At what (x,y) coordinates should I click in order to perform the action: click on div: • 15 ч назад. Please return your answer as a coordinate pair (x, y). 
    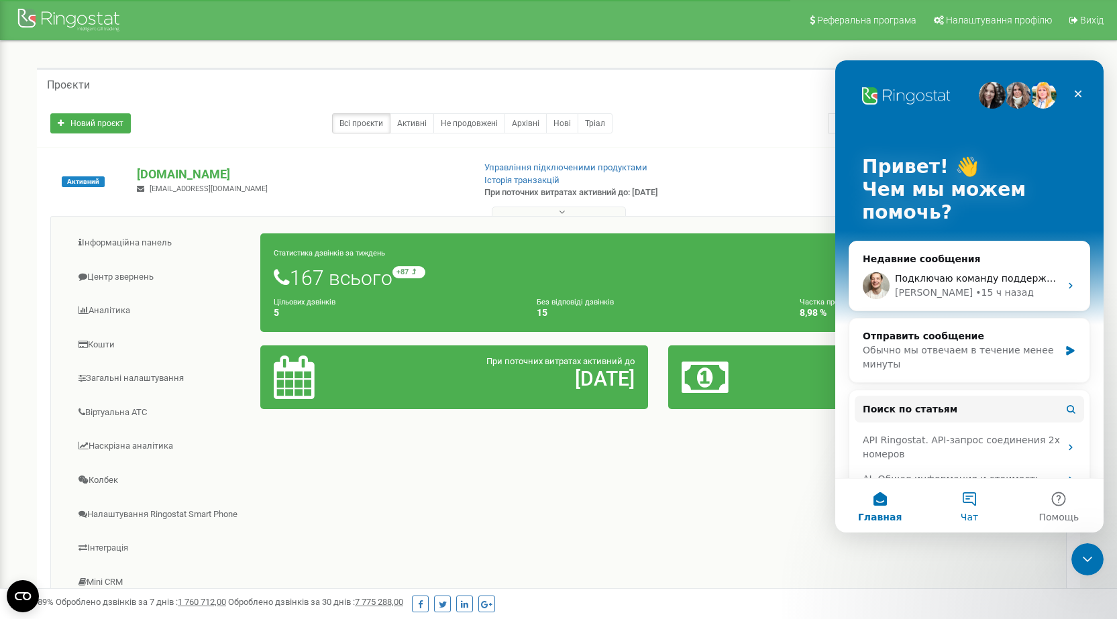
    Looking at the image, I should click on (169, 232).